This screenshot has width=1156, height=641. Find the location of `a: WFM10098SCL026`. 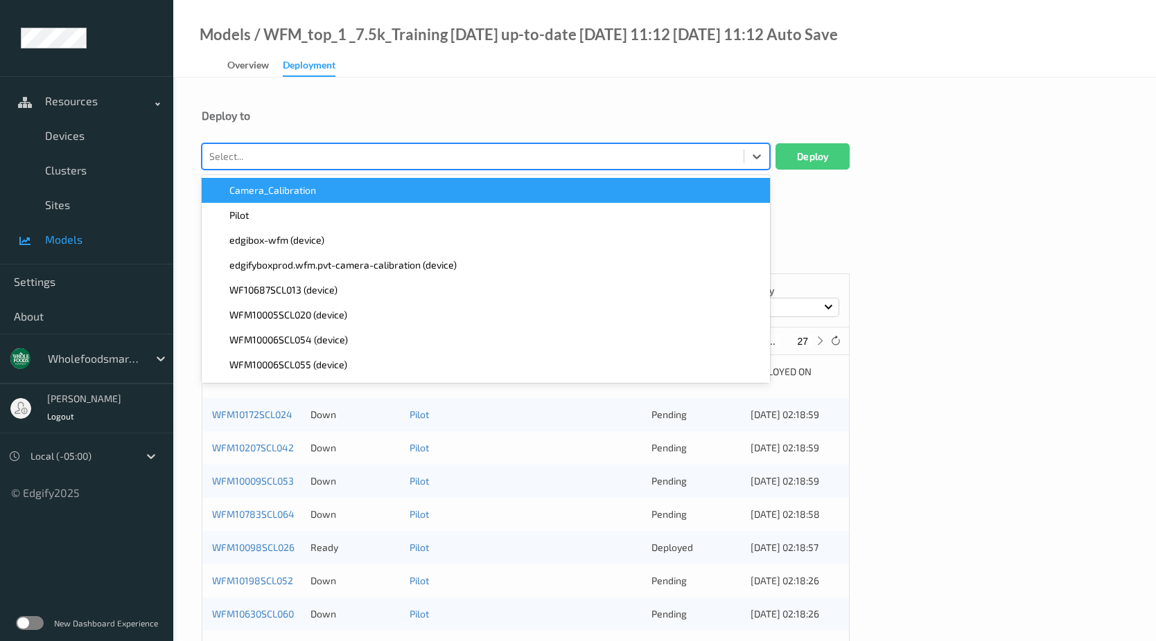

a: WFM10098SCL026 is located at coordinates (253, 547).